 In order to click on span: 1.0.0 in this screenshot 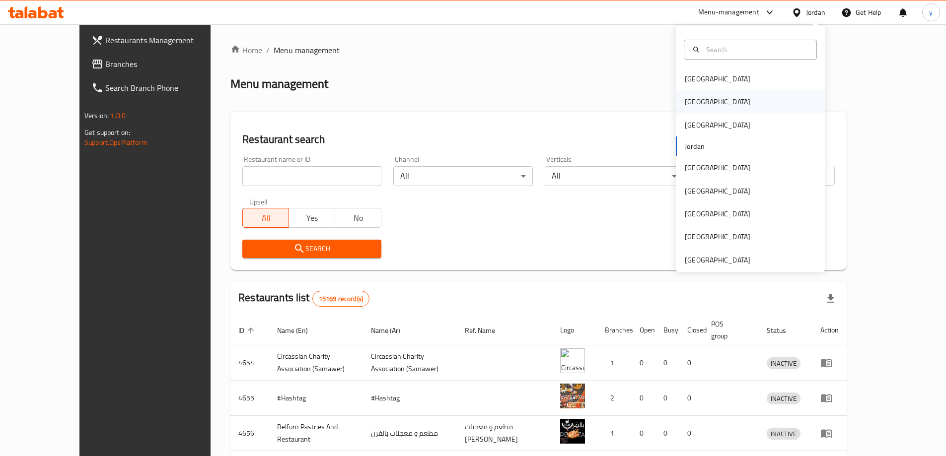, I will do `click(118, 116)`.